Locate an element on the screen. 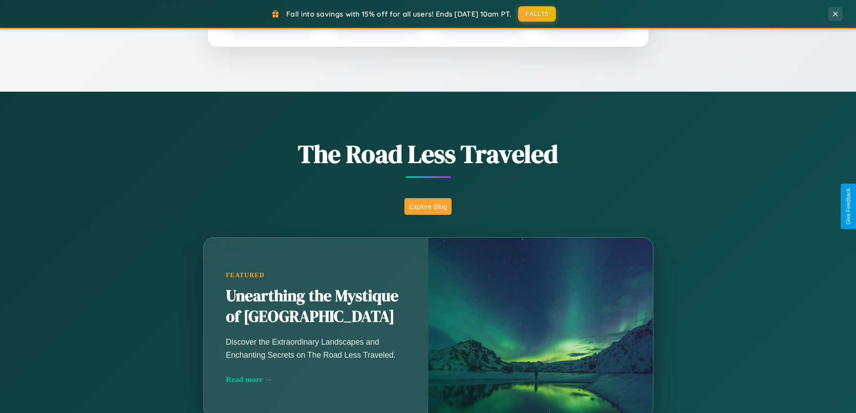 This screenshot has height=413, width=856. div: Featured is located at coordinates (316, 275).